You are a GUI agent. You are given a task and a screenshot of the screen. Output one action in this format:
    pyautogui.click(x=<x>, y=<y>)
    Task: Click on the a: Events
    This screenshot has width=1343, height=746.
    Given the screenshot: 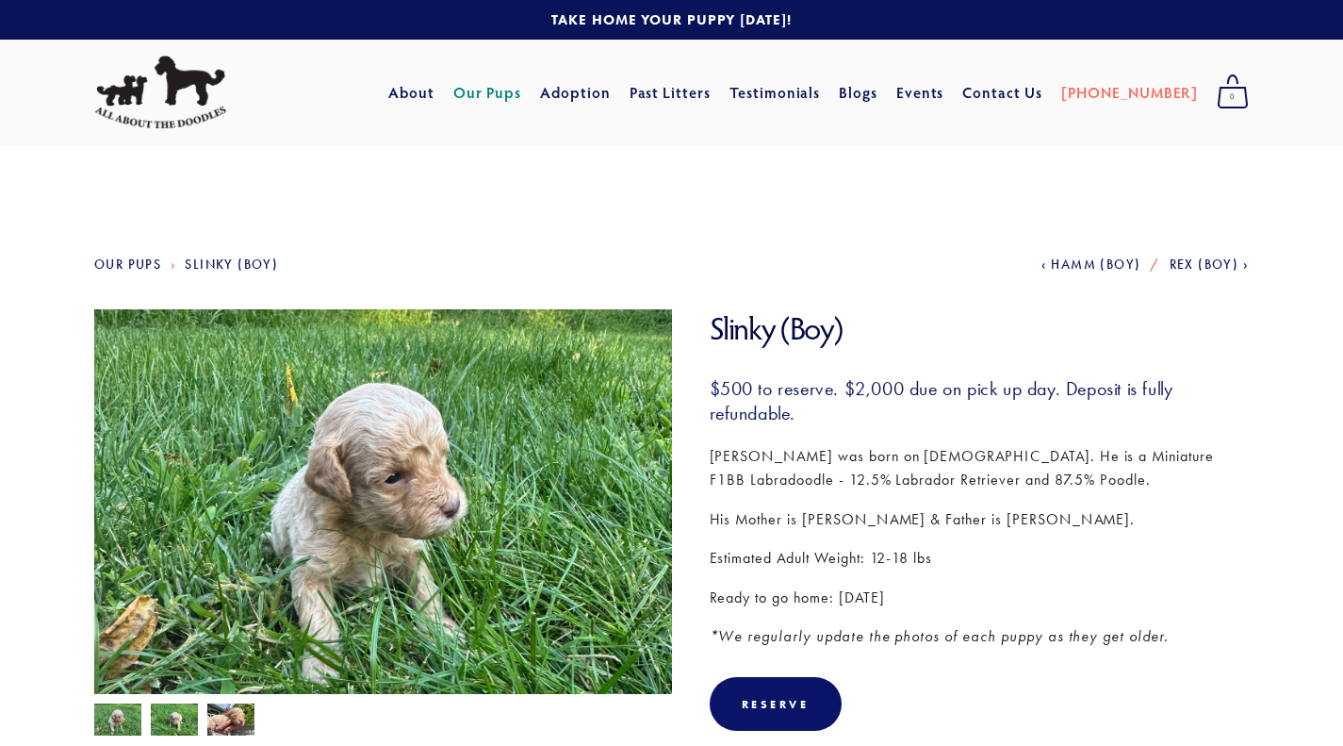 What is the action you would take?
    pyautogui.click(x=920, y=92)
    